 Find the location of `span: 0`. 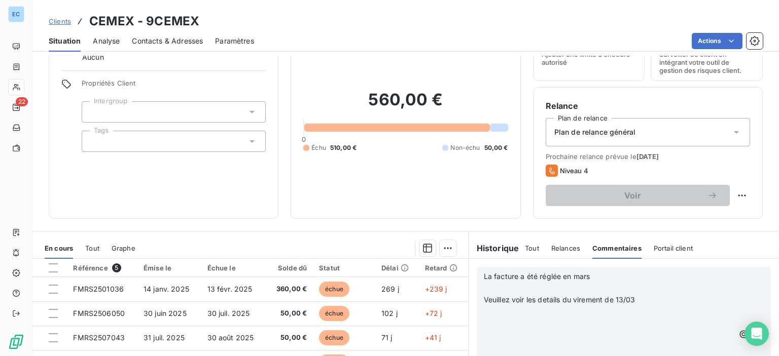

span: 0 is located at coordinates (304, 139).